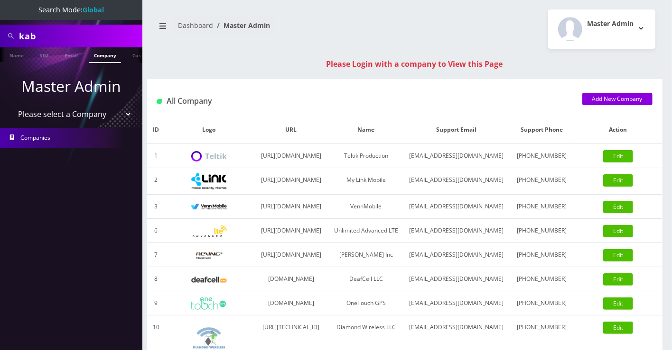 The width and height of the screenshot is (672, 350). I want to click on th: Support Phone, so click(541, 130).